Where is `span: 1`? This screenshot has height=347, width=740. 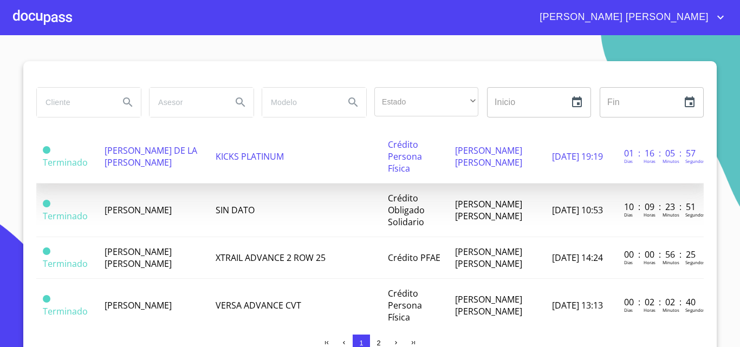
span: 1 is located at coordinates (361, 343).